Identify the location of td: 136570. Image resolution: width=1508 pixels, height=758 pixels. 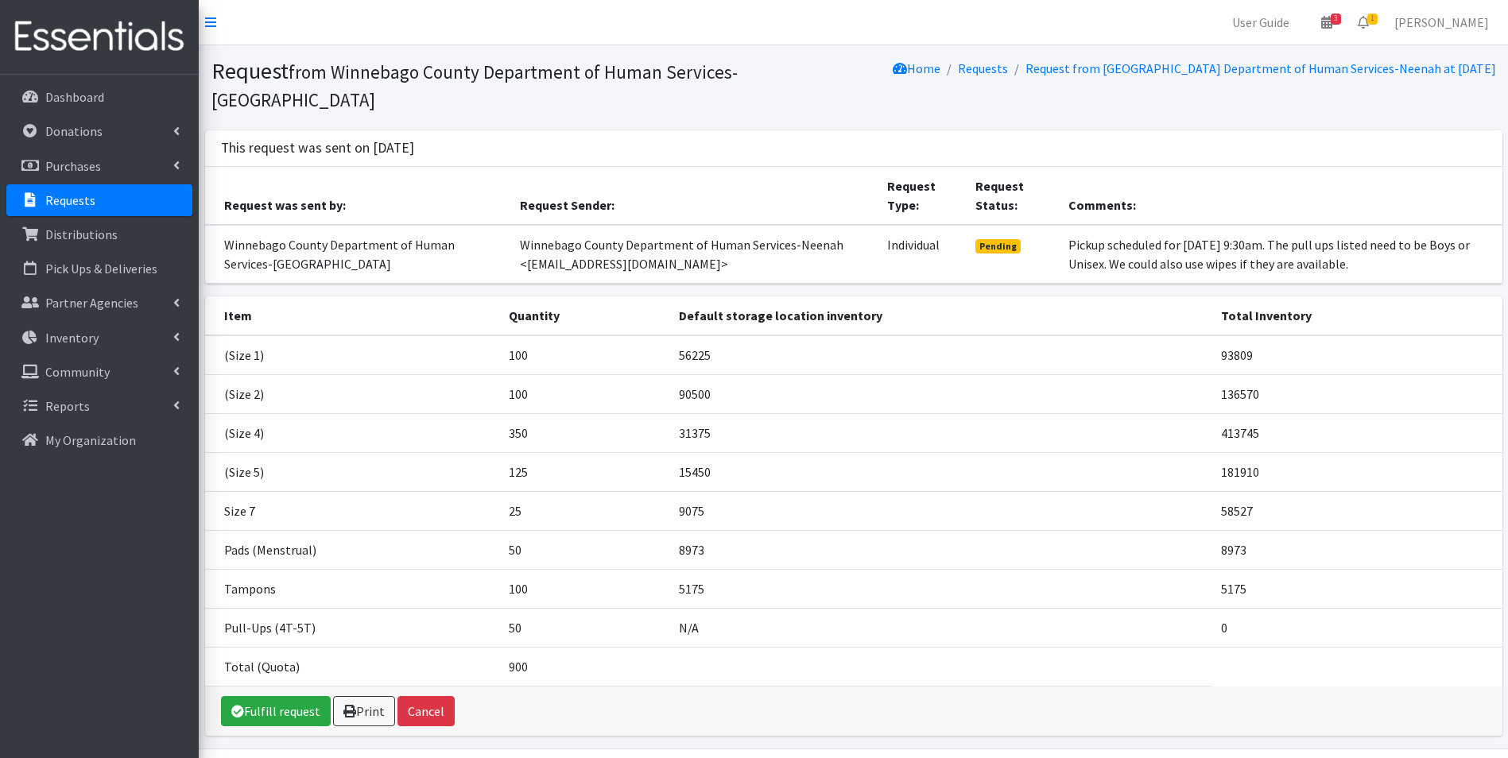
(1356, 394).